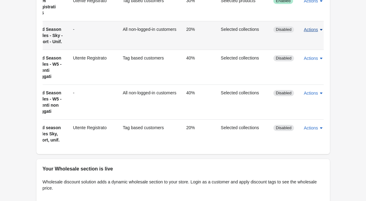 This screenshot has height=201, width=366. What do you see at coordinates (49, 67) in the screenshot?
I see `span: Mid Season Sales - W5 - Utenti loggati` at bounding box center [49, 67].